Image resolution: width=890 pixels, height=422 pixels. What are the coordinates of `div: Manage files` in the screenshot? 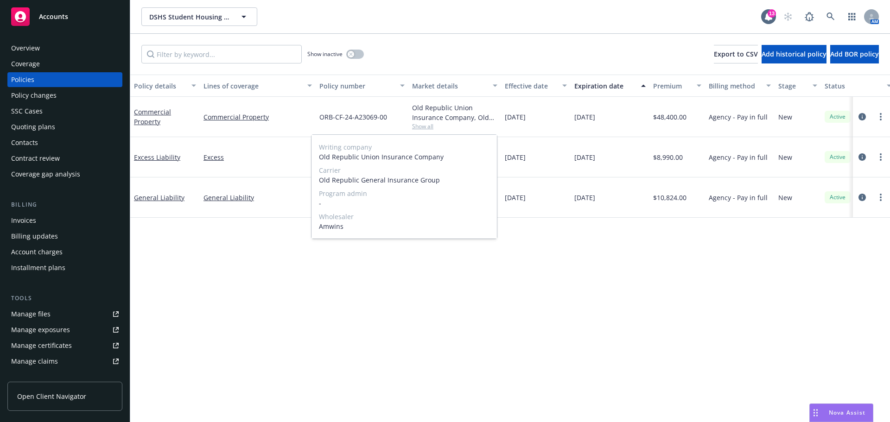 It's located at (31, 314).